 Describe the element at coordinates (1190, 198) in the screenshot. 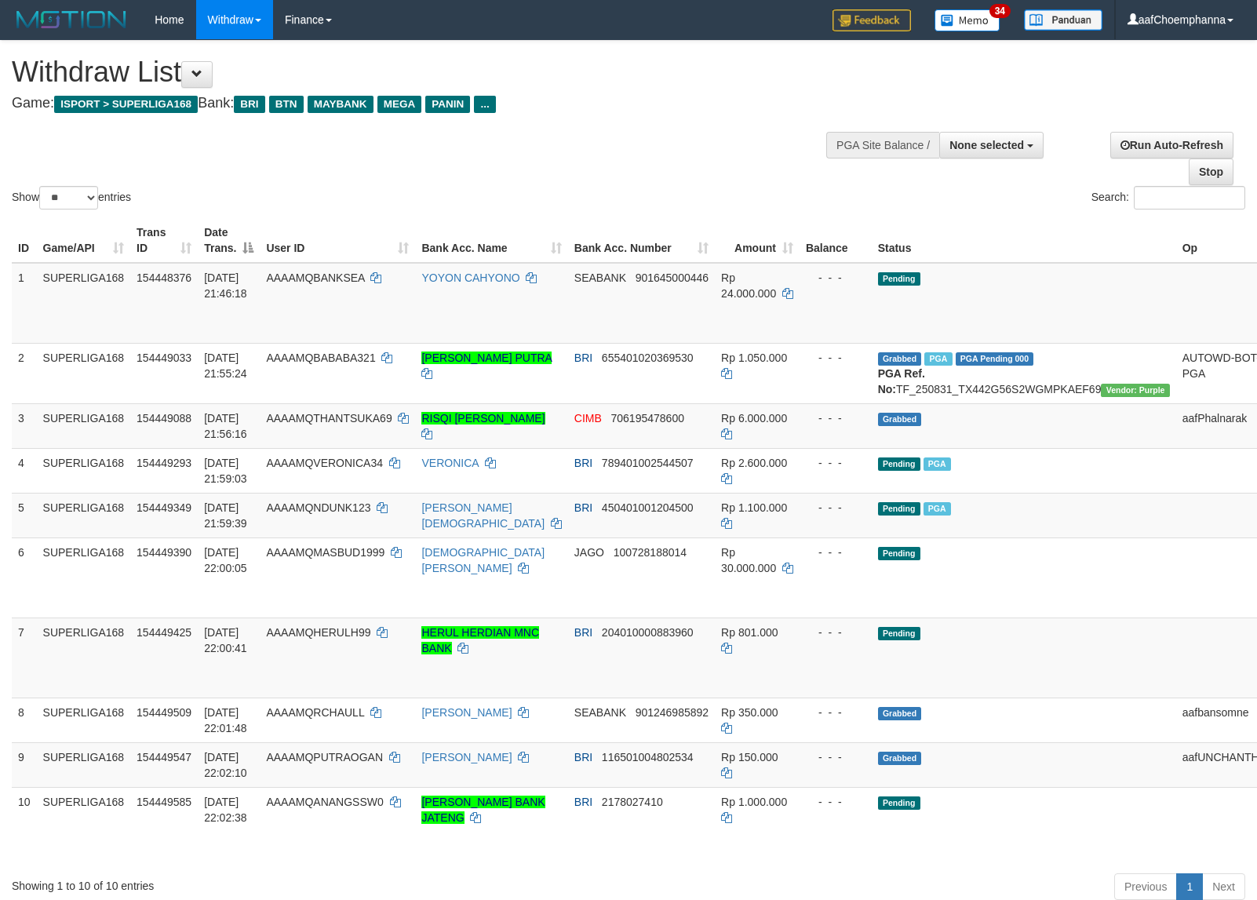

I see `input: Search:` at that location.